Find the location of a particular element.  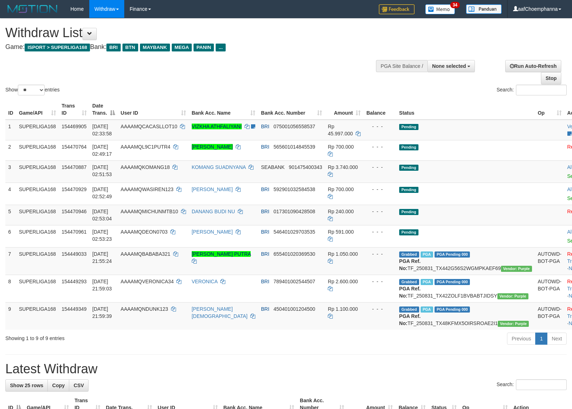

span: AAAAMQL9C1PUTR4 is located at coordinates (145, 147).